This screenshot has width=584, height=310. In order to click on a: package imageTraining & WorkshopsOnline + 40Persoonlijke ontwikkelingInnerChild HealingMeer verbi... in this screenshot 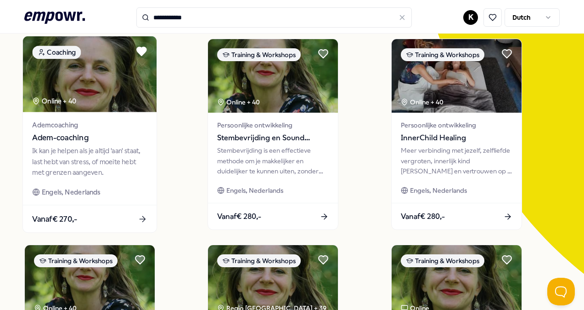, I will do `click(456, 134)`.